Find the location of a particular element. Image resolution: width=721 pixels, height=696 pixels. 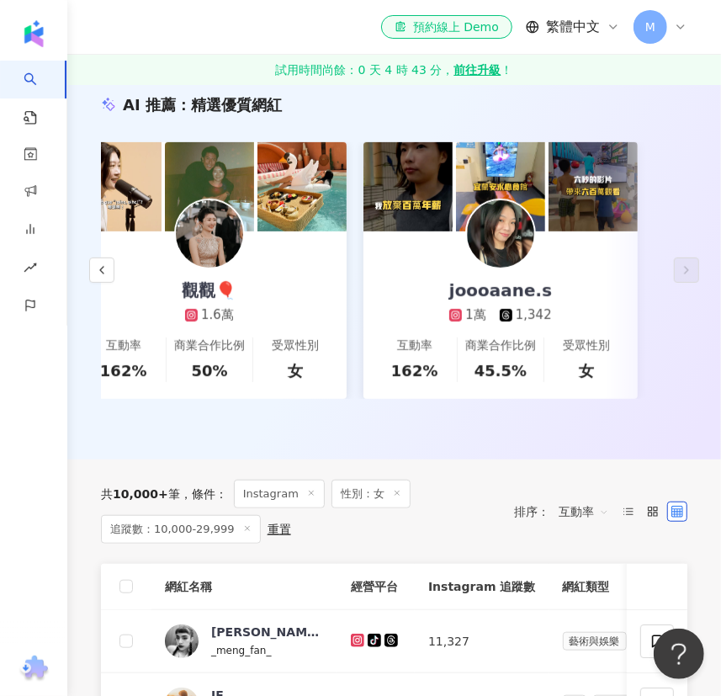

a: 觀觀🎈1.6萬互動率162%商業合作比例50%受眾性別女 is located at coordinates (210, 315).